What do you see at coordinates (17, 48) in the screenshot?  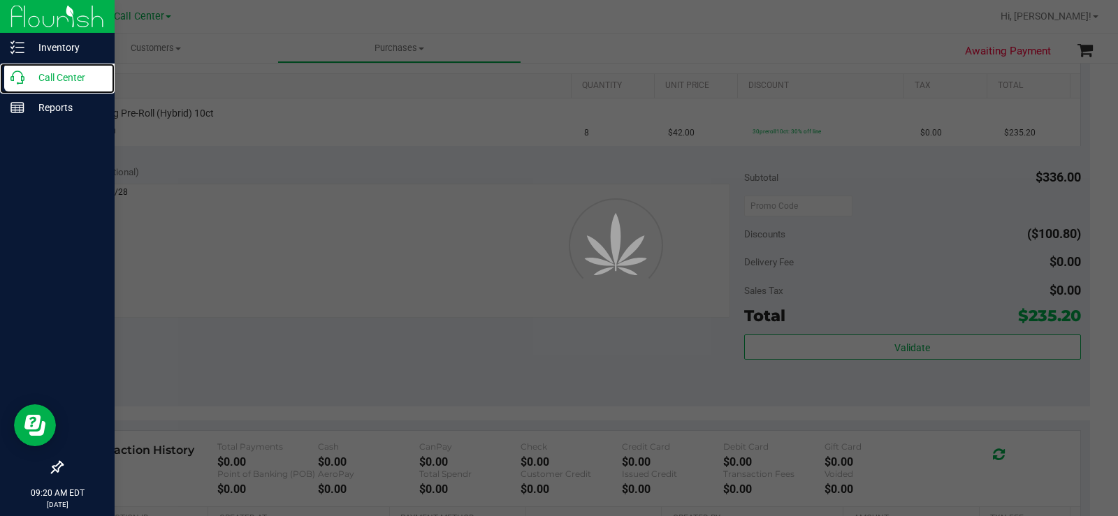 I see `inline-svg: Inventory` at bounding box center [17, 48].